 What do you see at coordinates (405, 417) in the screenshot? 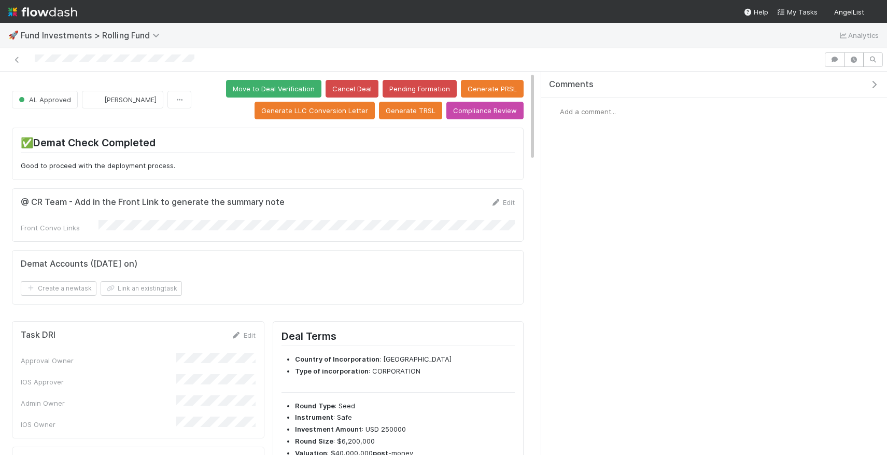
I see `li: : Safe` at bounding box center [405, 417].